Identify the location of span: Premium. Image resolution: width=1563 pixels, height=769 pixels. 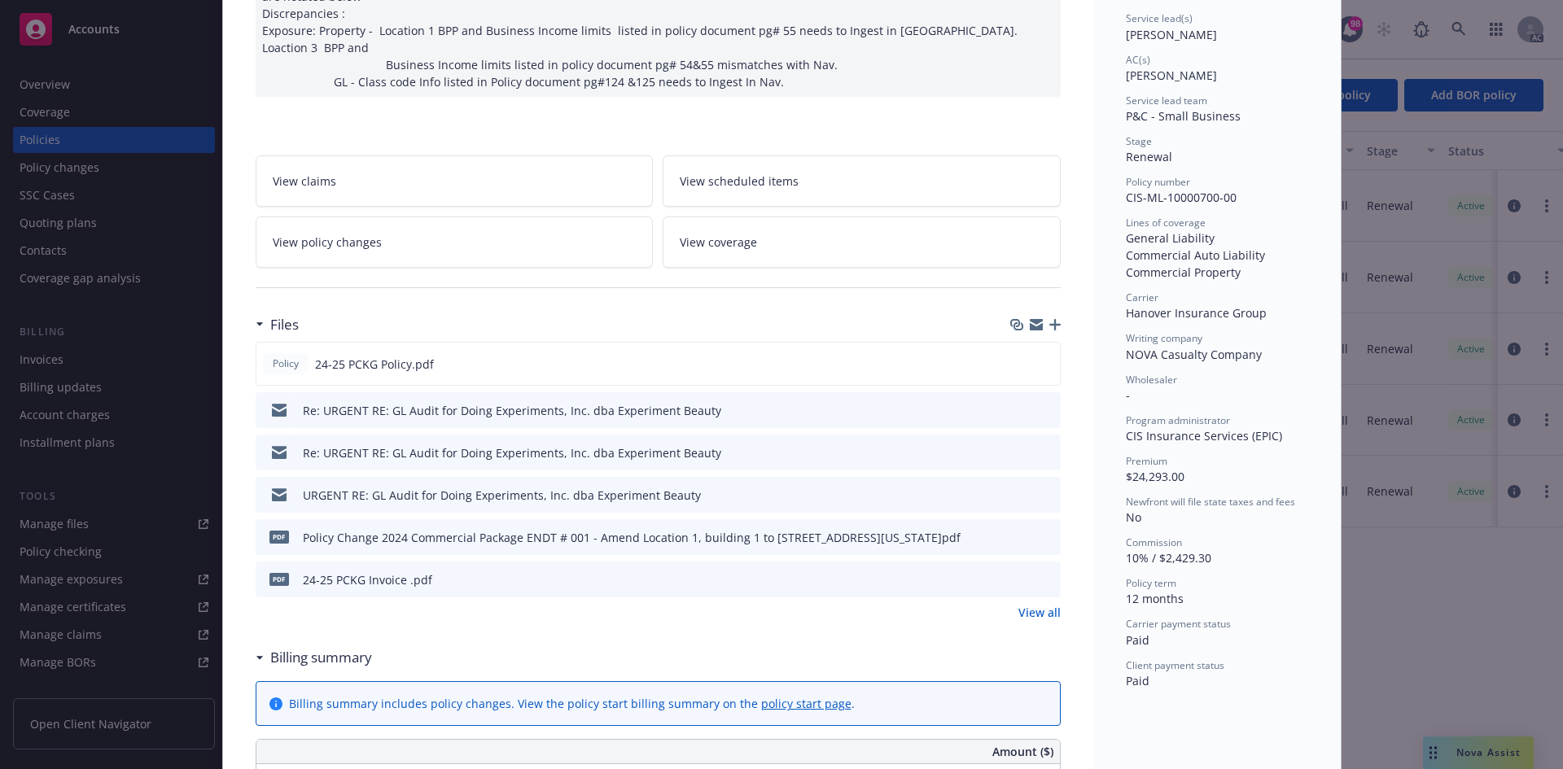
(1146, 461).